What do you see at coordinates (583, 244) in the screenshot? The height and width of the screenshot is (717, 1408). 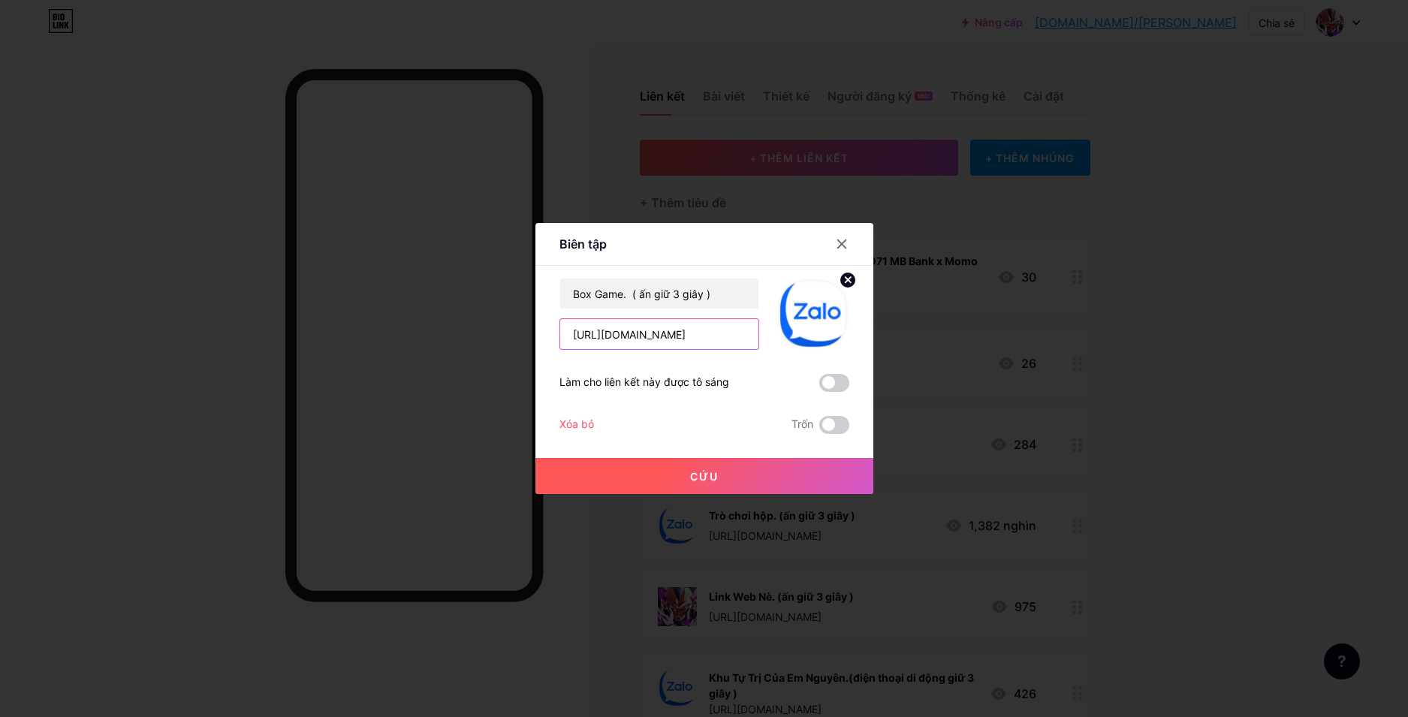 I see `font: Biên tập` at bounding box center [583, 244].